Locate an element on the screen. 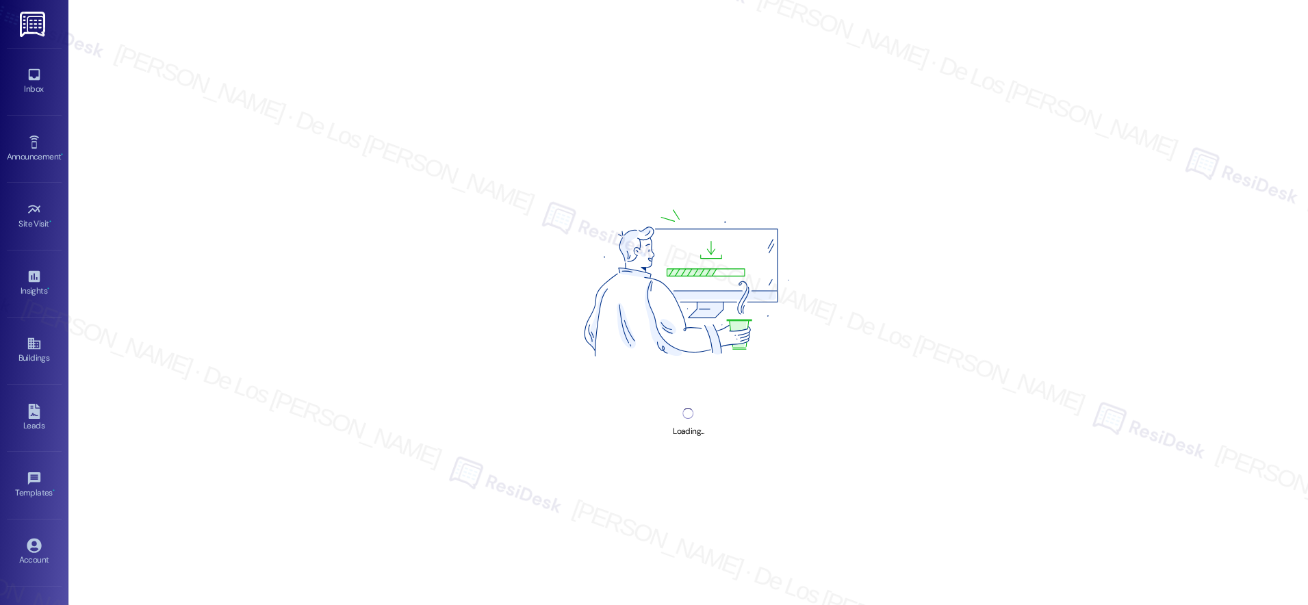 This screenshot has width=1308, height=605. a: Account is located at coordinates (34, 553).